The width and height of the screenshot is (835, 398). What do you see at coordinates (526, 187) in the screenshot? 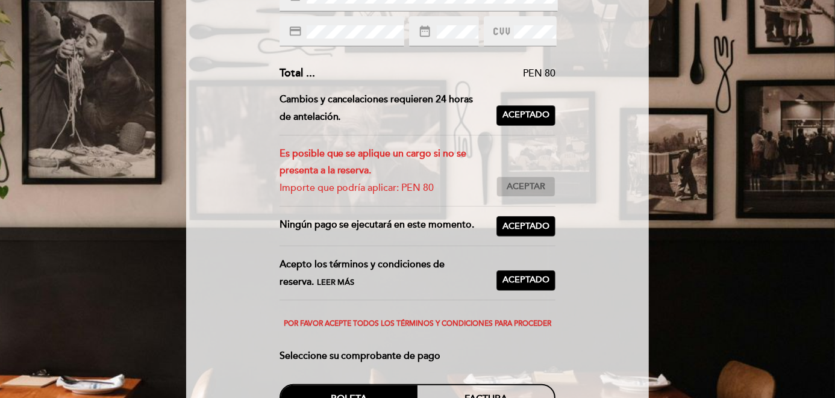
I see `span: Aceptar` at bounding box center [526, 187].